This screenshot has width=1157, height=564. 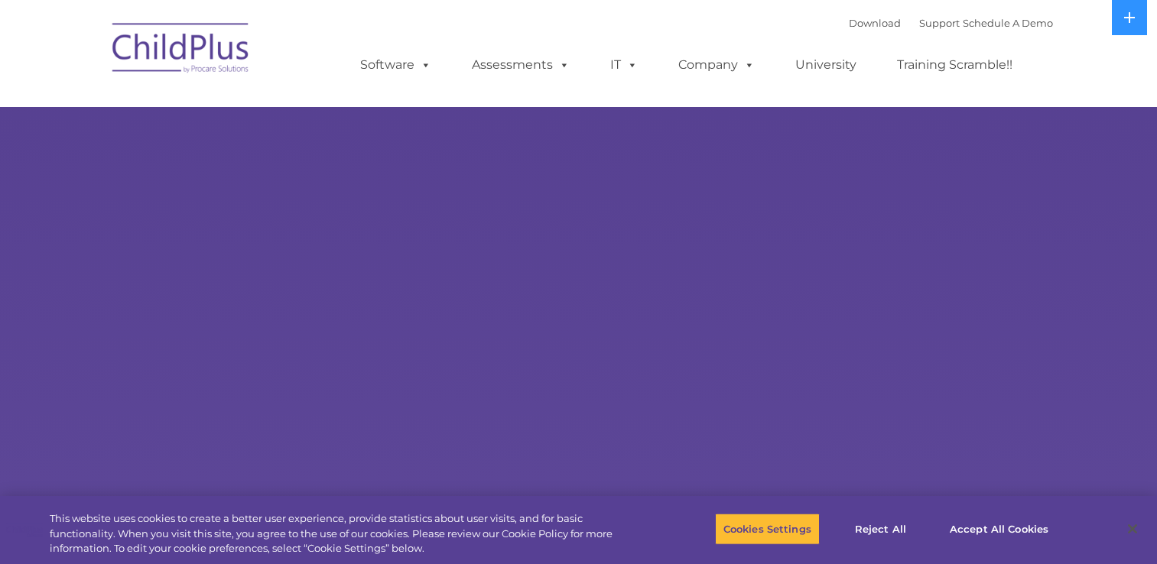 I want to click on button: Cookies Settings, so click(x=767, y=529).